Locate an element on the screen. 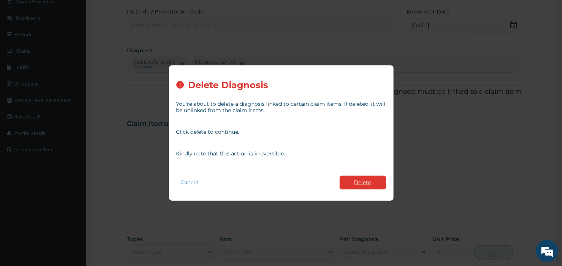 This screenshot has width=562, height=266. h2: Delete Diagnosis is located at coordinates (228, 85).